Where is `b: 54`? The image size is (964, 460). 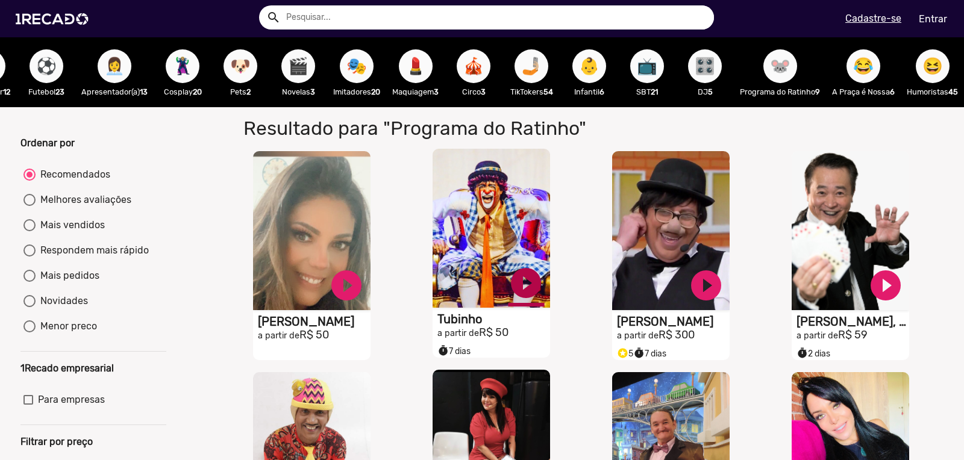 b: 54 is located at coordinates (548, 92).